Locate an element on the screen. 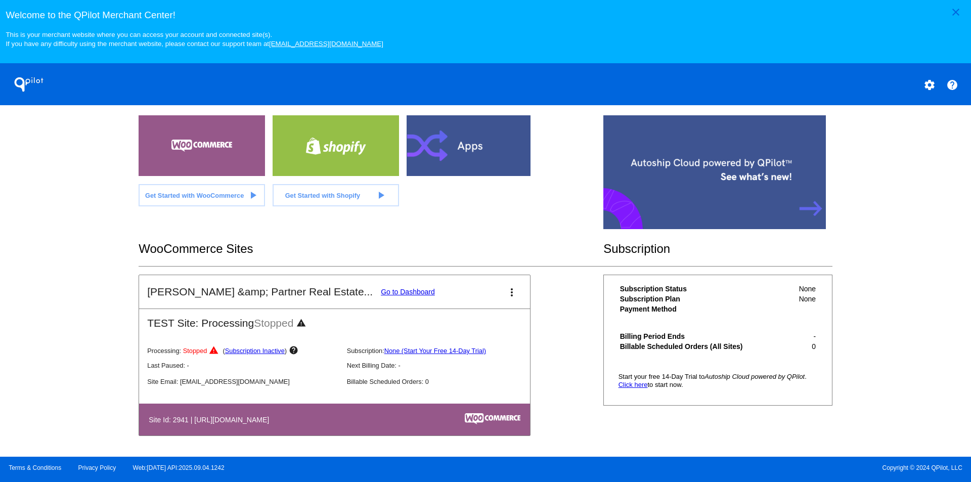  th: Billing Period Ends is located at coordinates (705, 336).